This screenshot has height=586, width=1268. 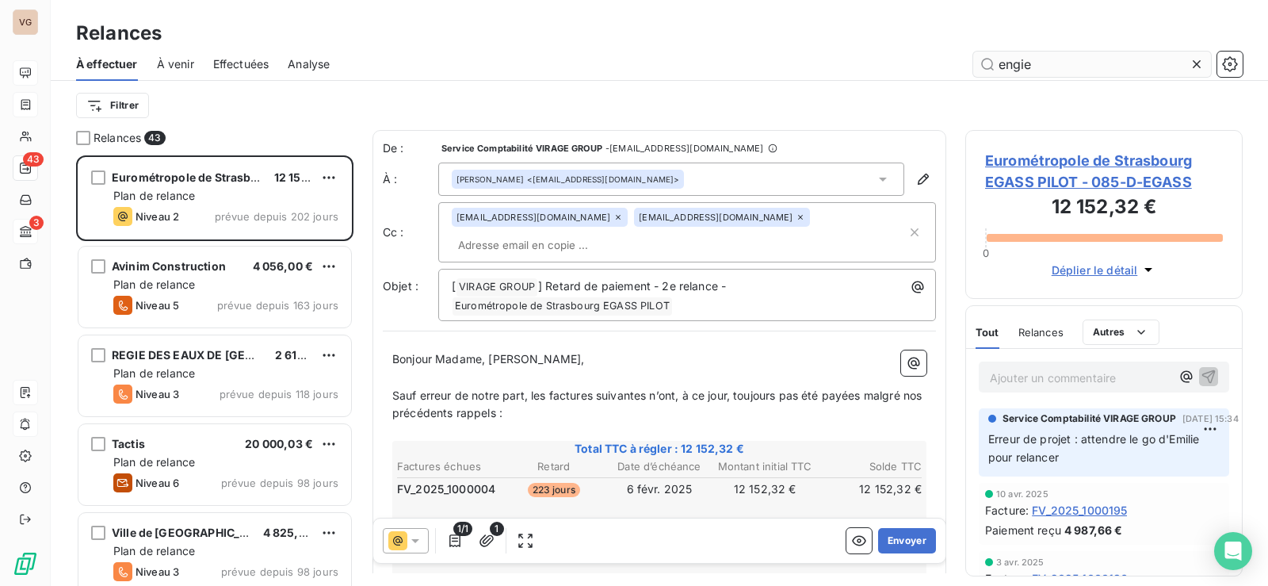 I want to click on span: Eurométropole de Strasbourg EGASS PILOT - 085-D-EGASS, so click(x=1104, y=171).